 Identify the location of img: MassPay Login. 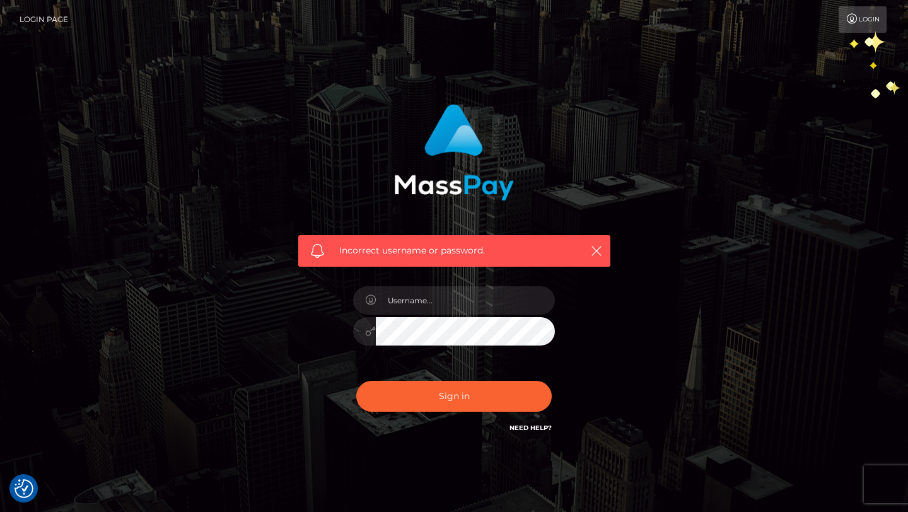
(454, 152).